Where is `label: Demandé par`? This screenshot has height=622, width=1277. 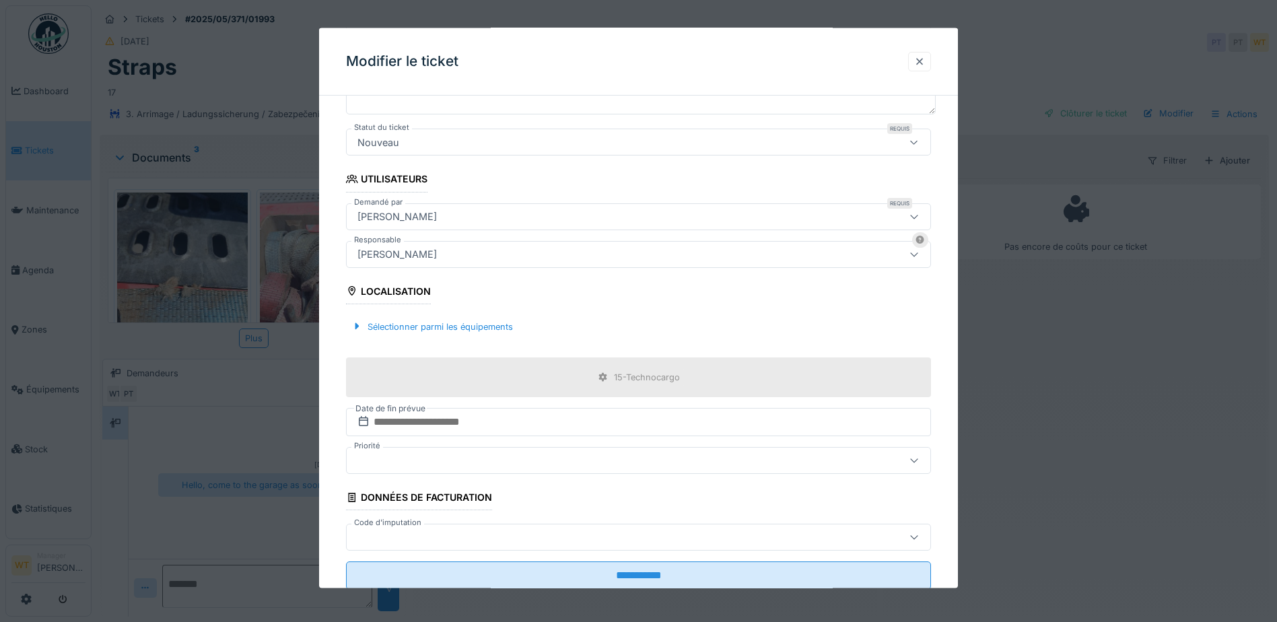 label: Demandé par is located at coordinates (378, 201).